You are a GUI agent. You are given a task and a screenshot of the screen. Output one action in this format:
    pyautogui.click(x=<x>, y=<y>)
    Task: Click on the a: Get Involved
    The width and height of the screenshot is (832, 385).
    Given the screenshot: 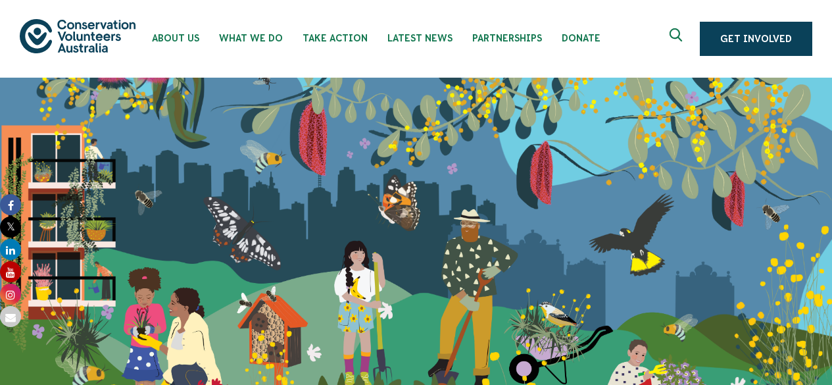 What is the action you would take?
    pyautogui.click(x=755, y=39)
    